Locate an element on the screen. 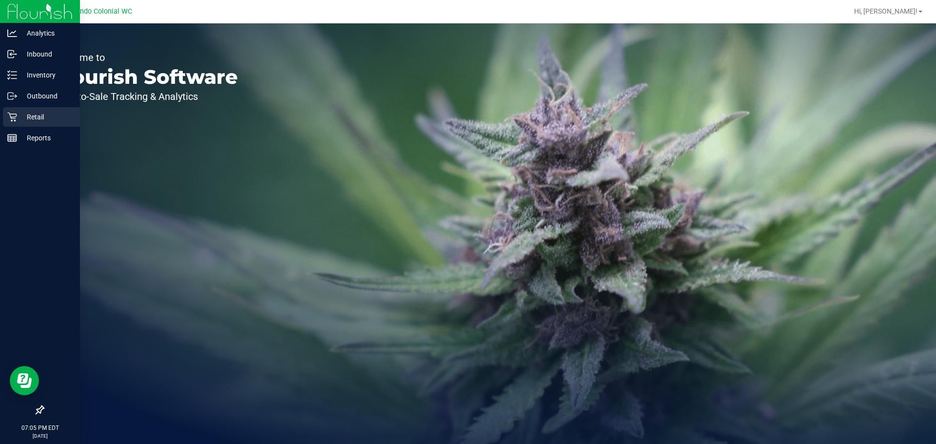  p: Reports is located at coordinates (46, 138).